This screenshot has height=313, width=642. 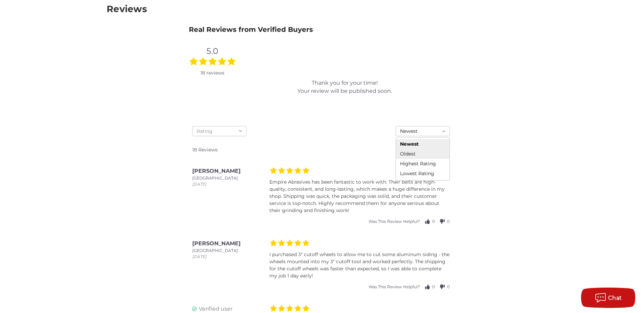 I want to click on span: I purchased 3" cutoff wheels to allow me to cut some aluminum siding - the wheels mounted into my..., so click(x=359, y=257).